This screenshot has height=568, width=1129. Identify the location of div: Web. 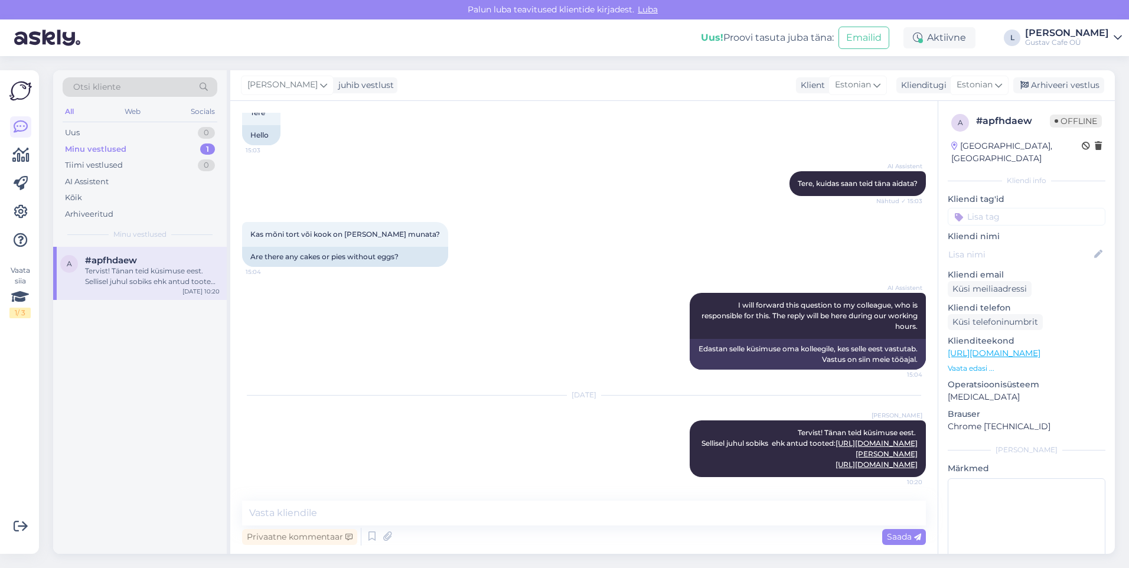
(132, 112).